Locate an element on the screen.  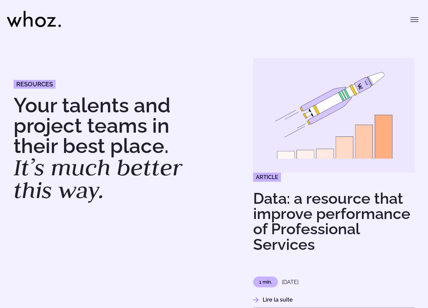
p: Lire la suite is located at coordinates (334, 300).